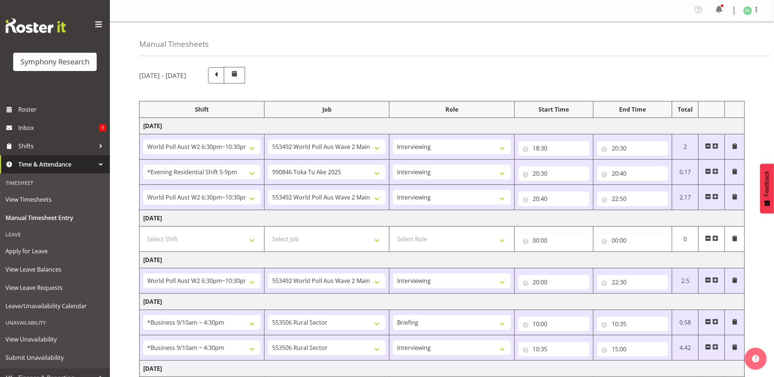 The width and height of the screenshot is (774, 377). What do you see at coordinates (55, 218) in the screenshot?
I see `span: Manual Timesheet Entry` at bounding box center [55, 218].